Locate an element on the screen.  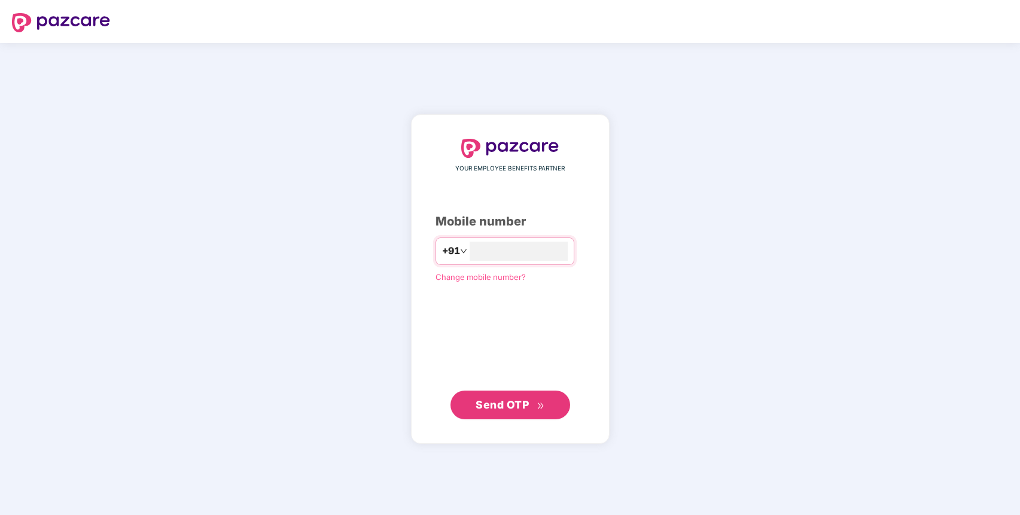
span: +91 is located at coordinates (451, 251).